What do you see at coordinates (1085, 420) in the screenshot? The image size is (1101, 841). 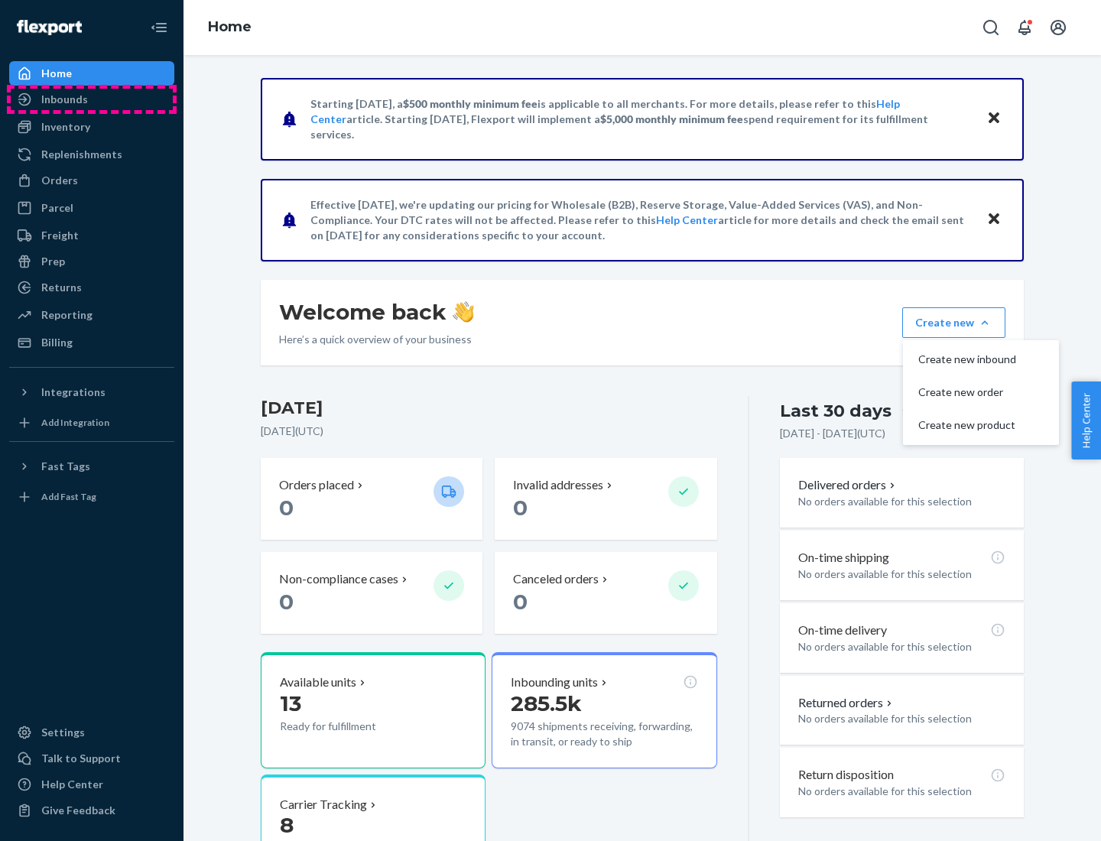 I see `button: Help Center` at bounding box center [1085, 420].